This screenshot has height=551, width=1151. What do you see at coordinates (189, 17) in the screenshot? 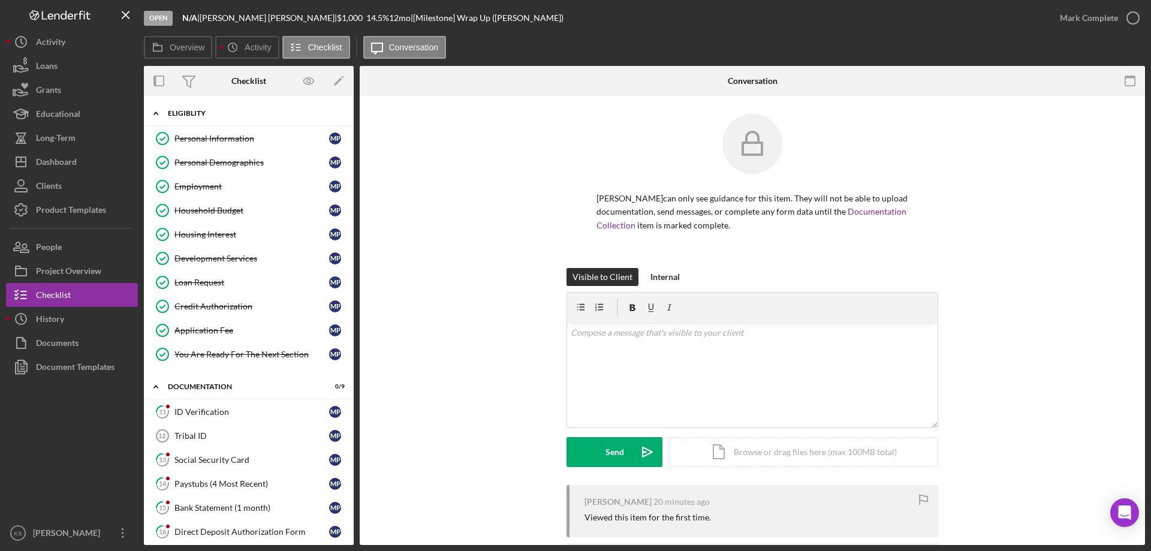
I see `b: N/A` at bounding box center [189, 17].